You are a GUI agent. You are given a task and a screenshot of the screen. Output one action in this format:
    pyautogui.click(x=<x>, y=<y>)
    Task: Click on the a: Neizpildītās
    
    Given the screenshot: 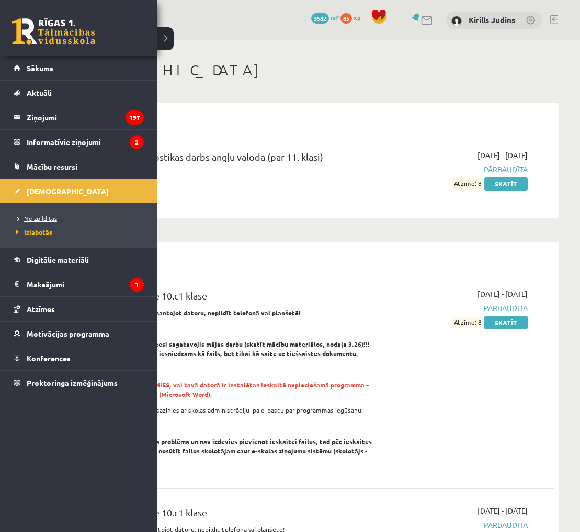 What is the action you would take?
    pyautogui.click(x=80, y=218)
    